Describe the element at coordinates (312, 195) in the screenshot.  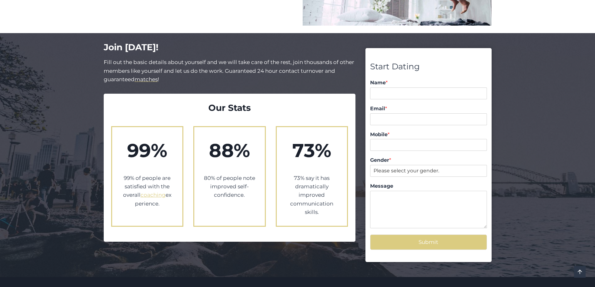
I see `p: 73% say it has dramatically improved communication skills.` at that location.